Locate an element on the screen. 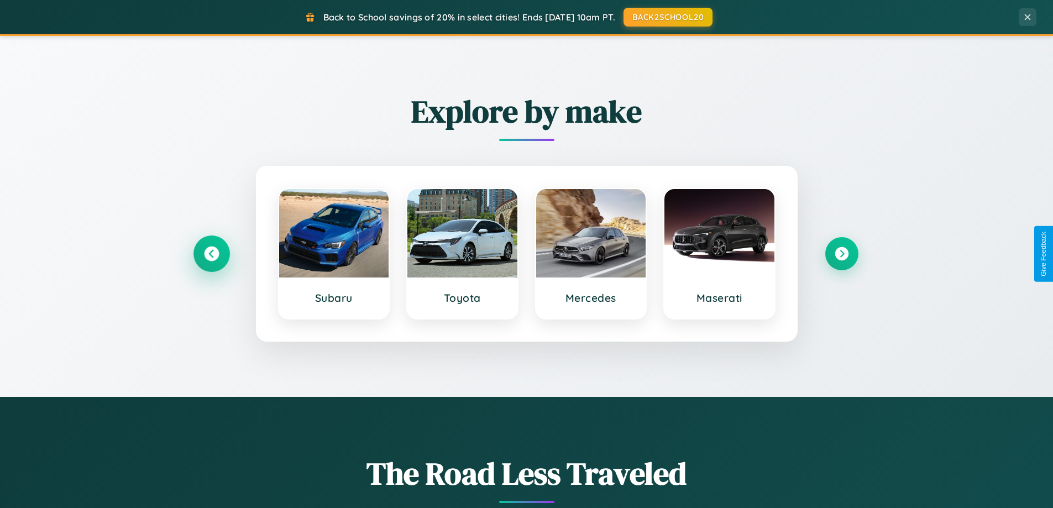  h3: Subaru is located at coordinates (334, 298).